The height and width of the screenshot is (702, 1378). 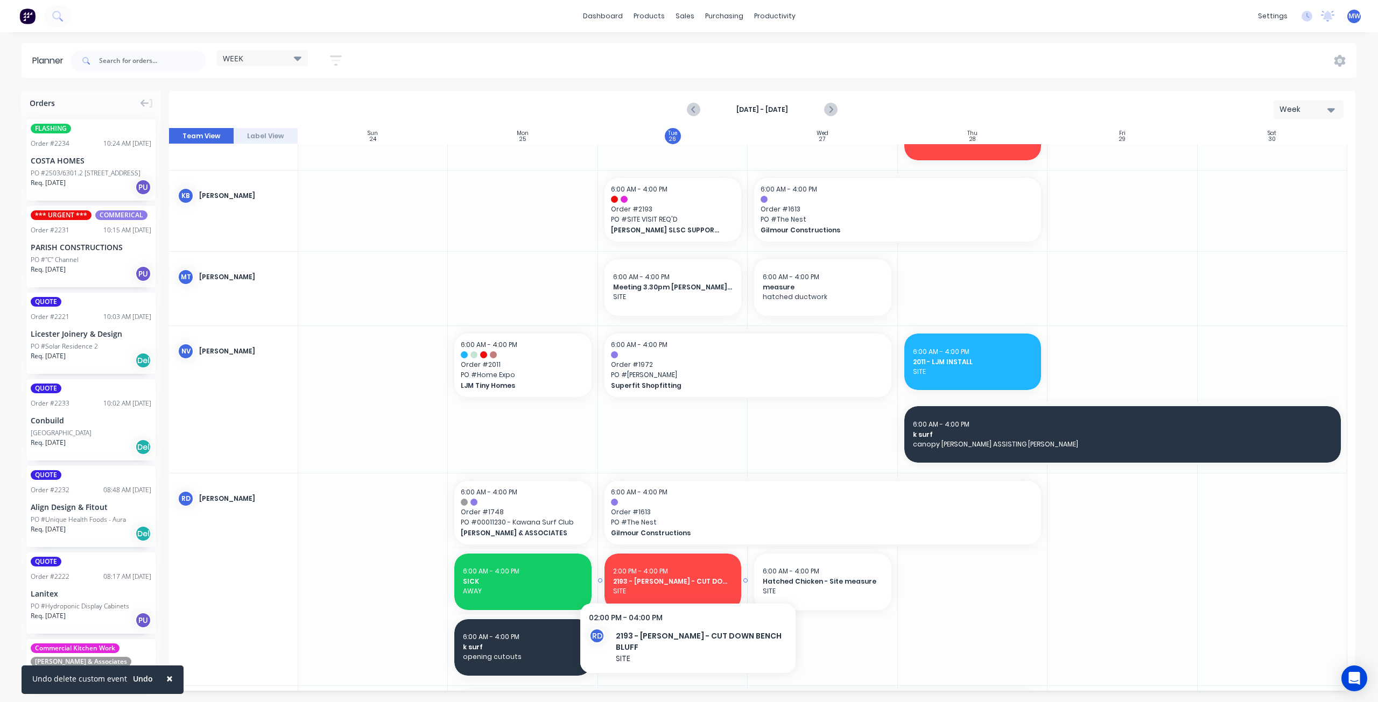 What do you see at coordinates (734, 386) in the screenshot?
I see `span: Superfit Shopfitting` at bounding box center [734, 386].